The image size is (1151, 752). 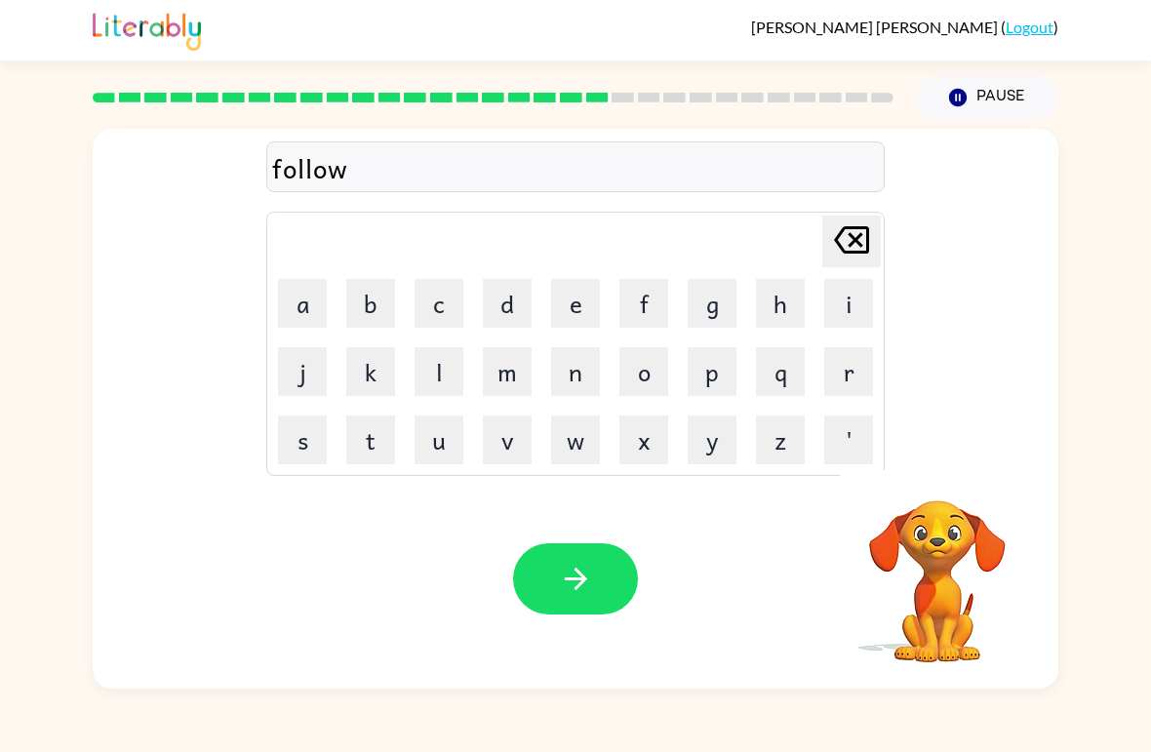 I want to click on div: follow, so click(x=576, y=168).